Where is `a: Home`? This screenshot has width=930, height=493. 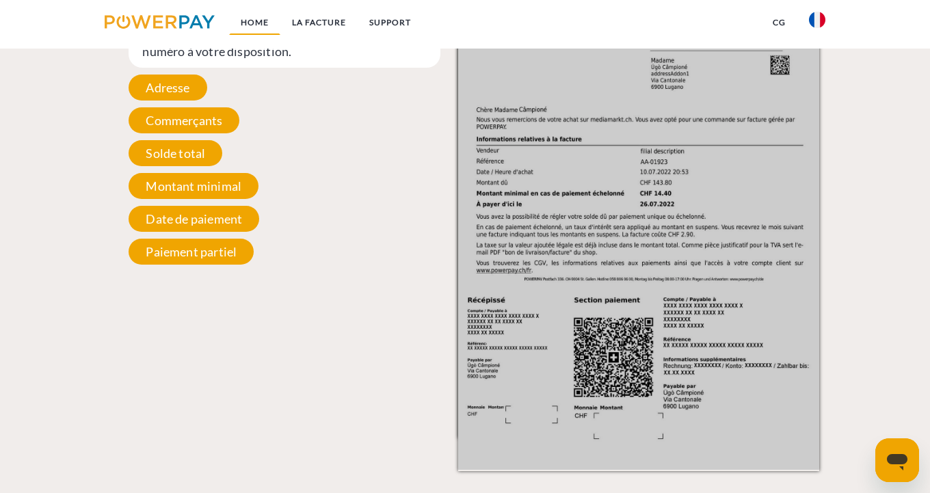
a: Home is located at coordinates (254, 23).